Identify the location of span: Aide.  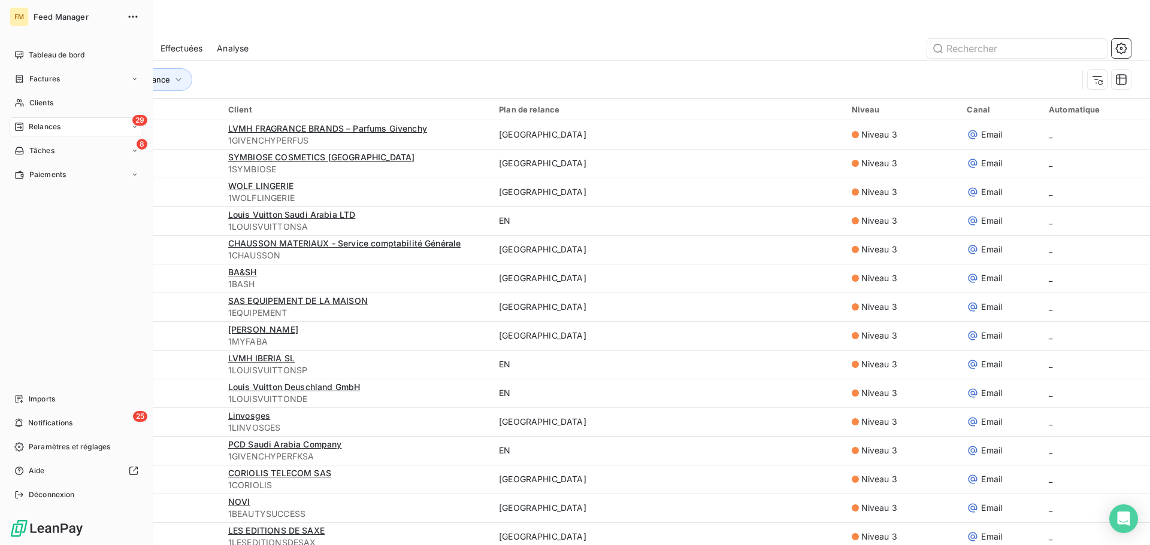
(37, 471).